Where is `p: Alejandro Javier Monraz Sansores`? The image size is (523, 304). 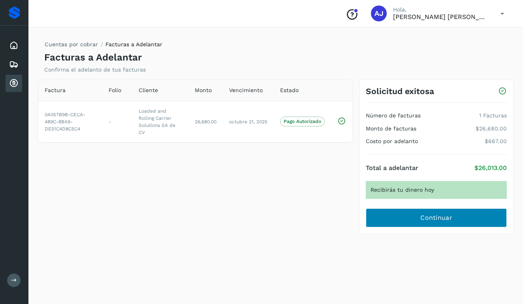
p: Alejandro Javier Monraz Sansores is located at coordinates (440, 17).